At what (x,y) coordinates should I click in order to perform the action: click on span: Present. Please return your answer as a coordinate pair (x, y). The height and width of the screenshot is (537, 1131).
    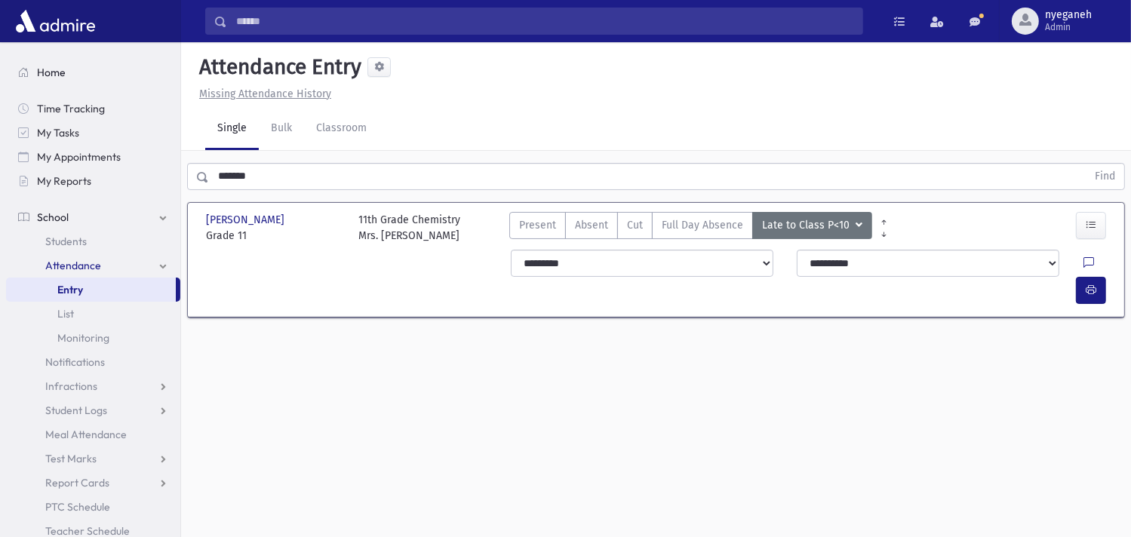
    Looking at the image, I should click on (537, 225).